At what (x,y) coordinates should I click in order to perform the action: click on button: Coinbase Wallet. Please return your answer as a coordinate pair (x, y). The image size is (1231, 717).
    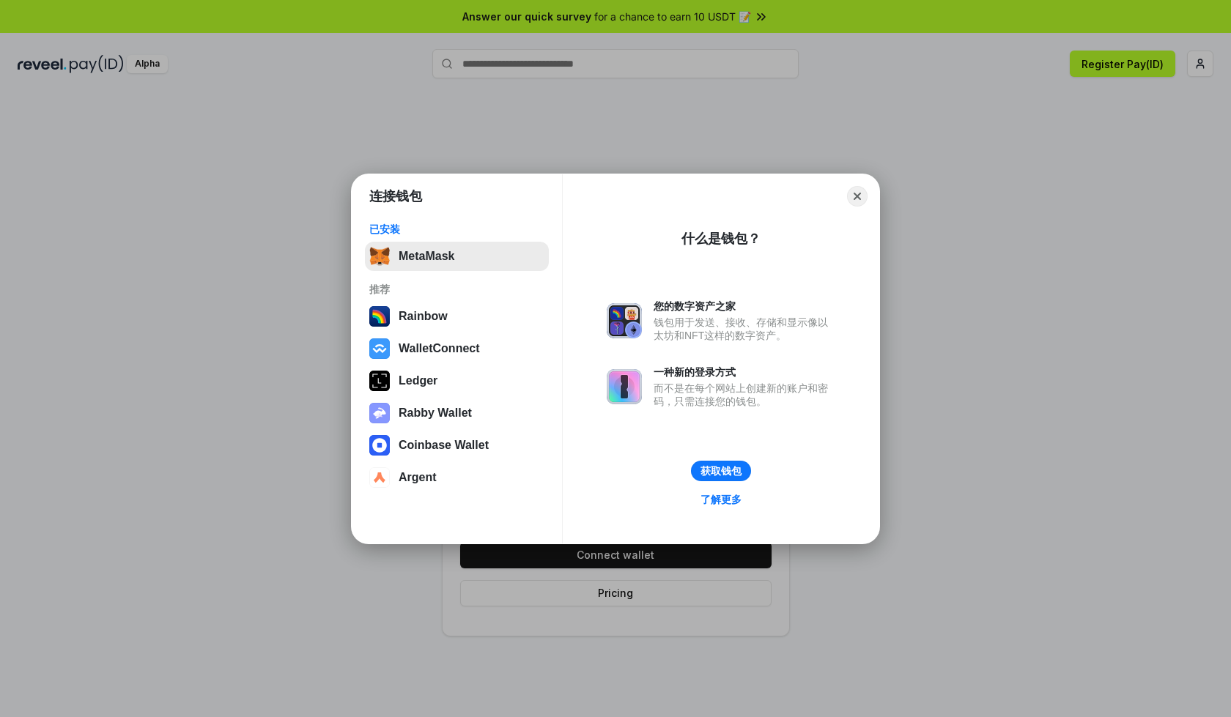
    Looking at the image, I should click on (456, 445).